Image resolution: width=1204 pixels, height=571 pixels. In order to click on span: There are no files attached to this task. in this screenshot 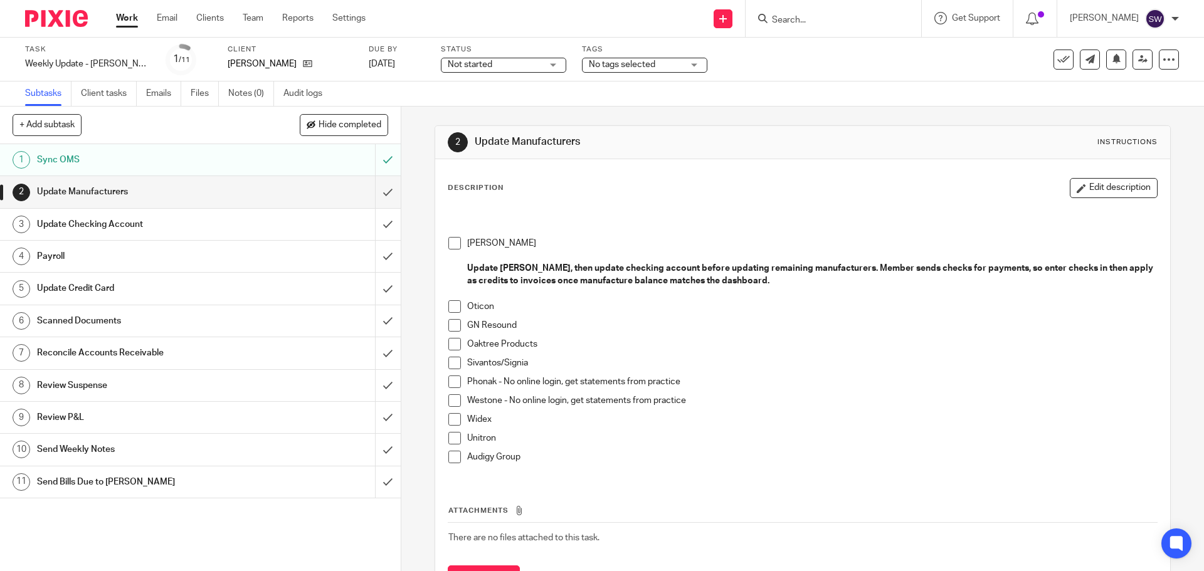, I will do `click(524, 538)`.